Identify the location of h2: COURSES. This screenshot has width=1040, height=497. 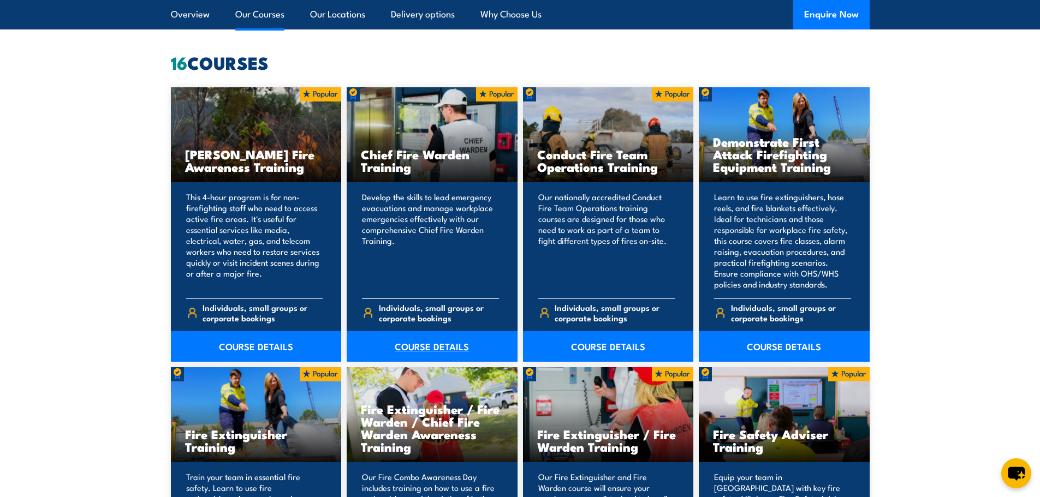
(520, 62).